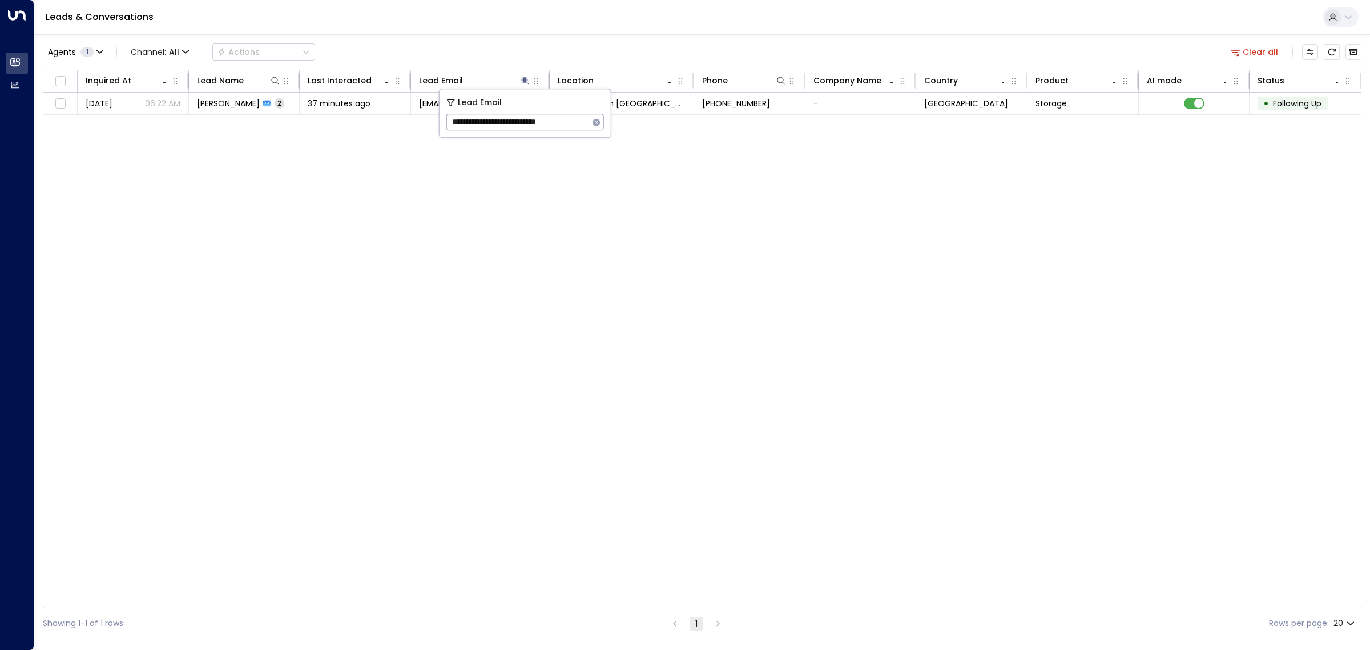  What do you see at coordinates (966, 103) in the screenshot?
I see `span: United Kingdom` at bounding box center [966, 103].